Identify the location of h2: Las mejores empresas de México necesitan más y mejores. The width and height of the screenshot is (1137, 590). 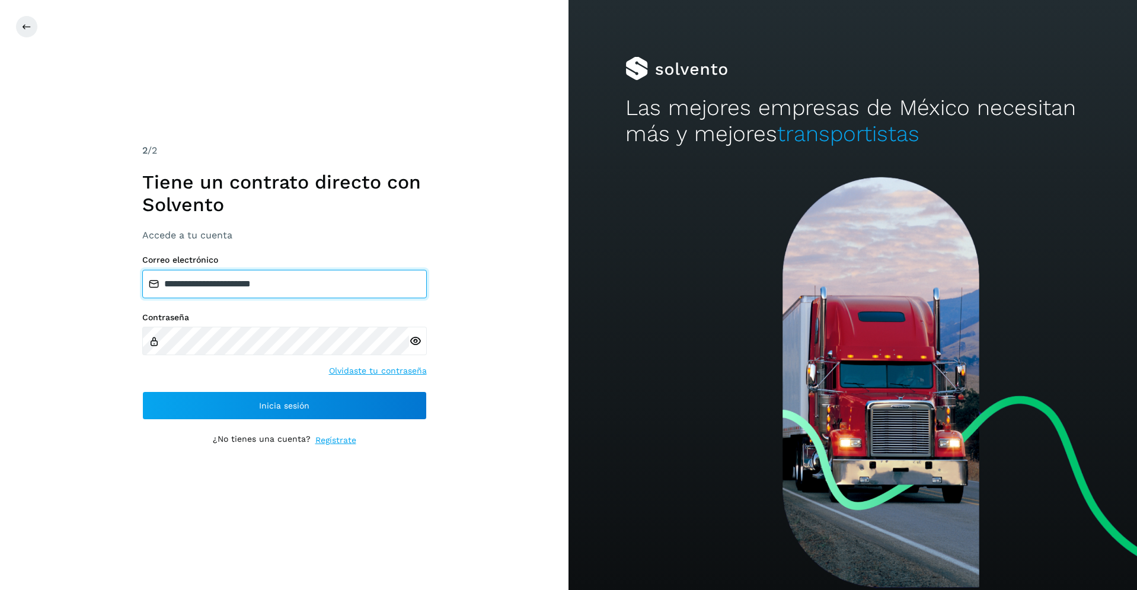
(852, 121).